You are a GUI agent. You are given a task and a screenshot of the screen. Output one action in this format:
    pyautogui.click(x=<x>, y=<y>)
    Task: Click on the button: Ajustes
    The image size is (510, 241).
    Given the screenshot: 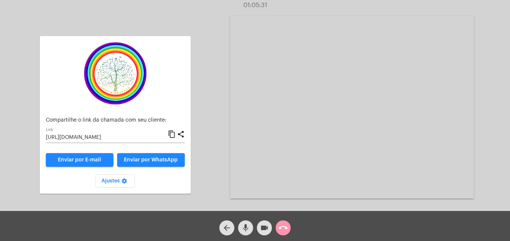 What is the action you would take?
    pyautogui.click(x=115, y=181)
    